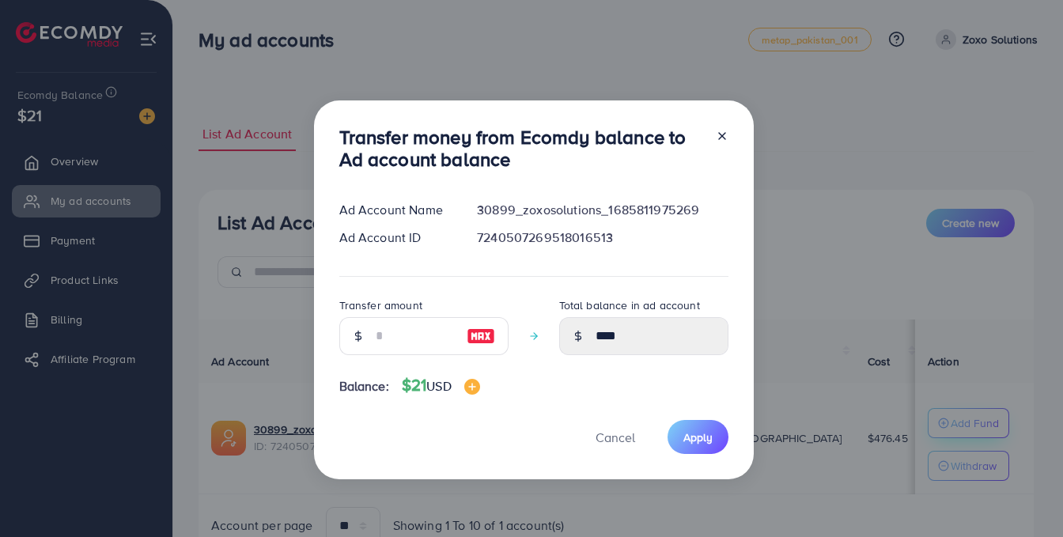 This screenshot has height=537, width=1063. I want to click on label: Total balance in ad account, so click(630, 305).